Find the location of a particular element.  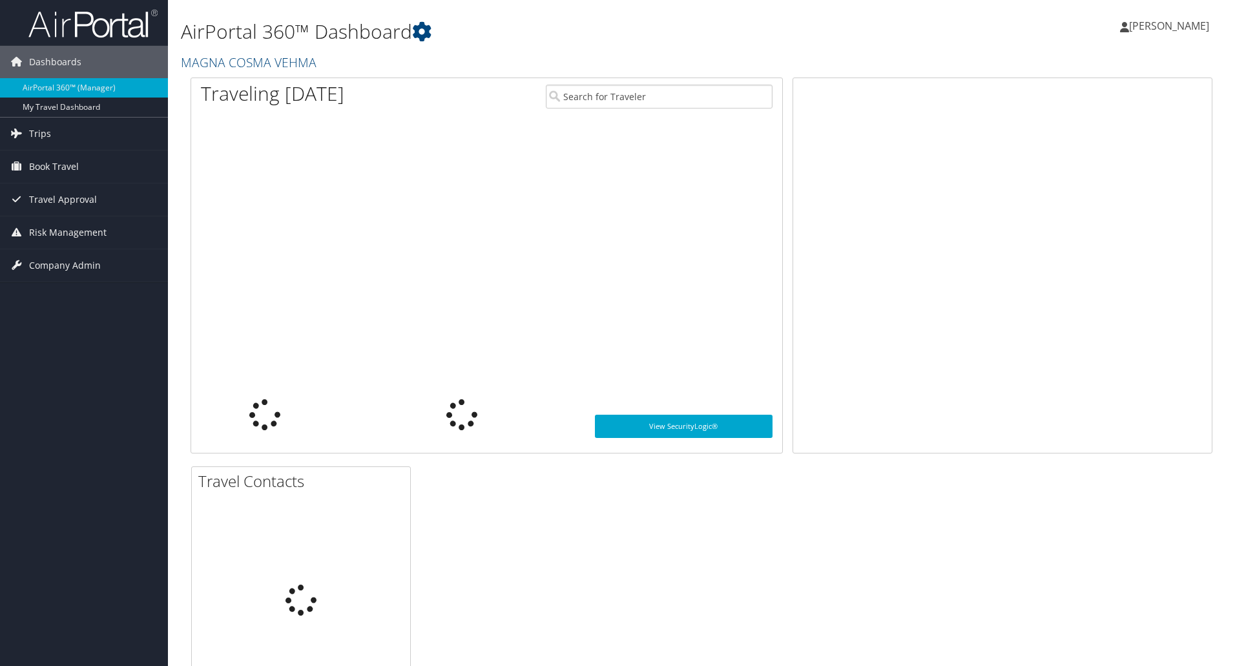

span: Company Admin is located at coordinates (65, 266).